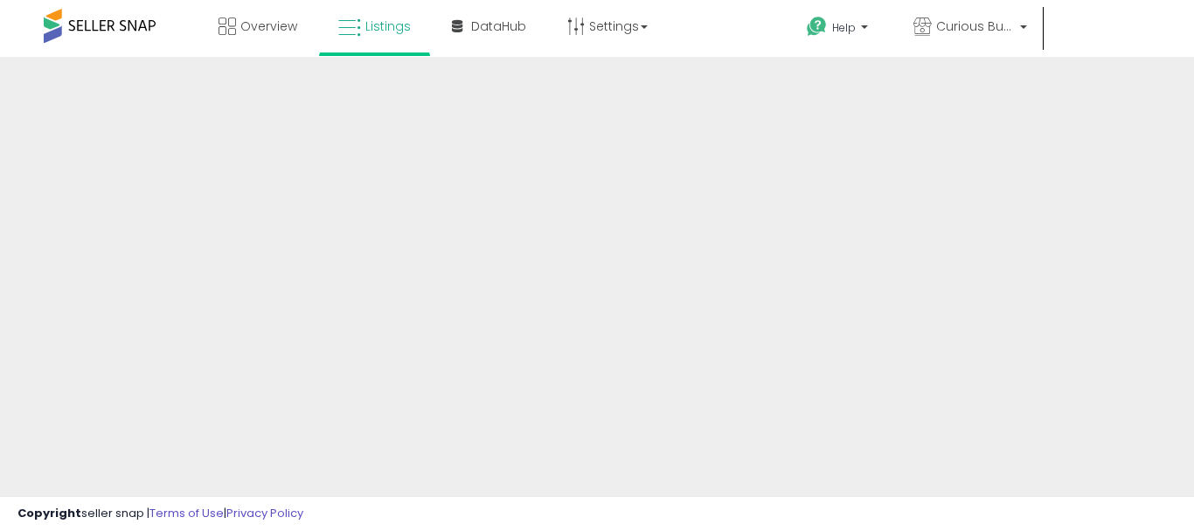  What do you see at coordinates (388, 26) in the screenshot?
I see `span: Listings` at bounding box center [388, 26].